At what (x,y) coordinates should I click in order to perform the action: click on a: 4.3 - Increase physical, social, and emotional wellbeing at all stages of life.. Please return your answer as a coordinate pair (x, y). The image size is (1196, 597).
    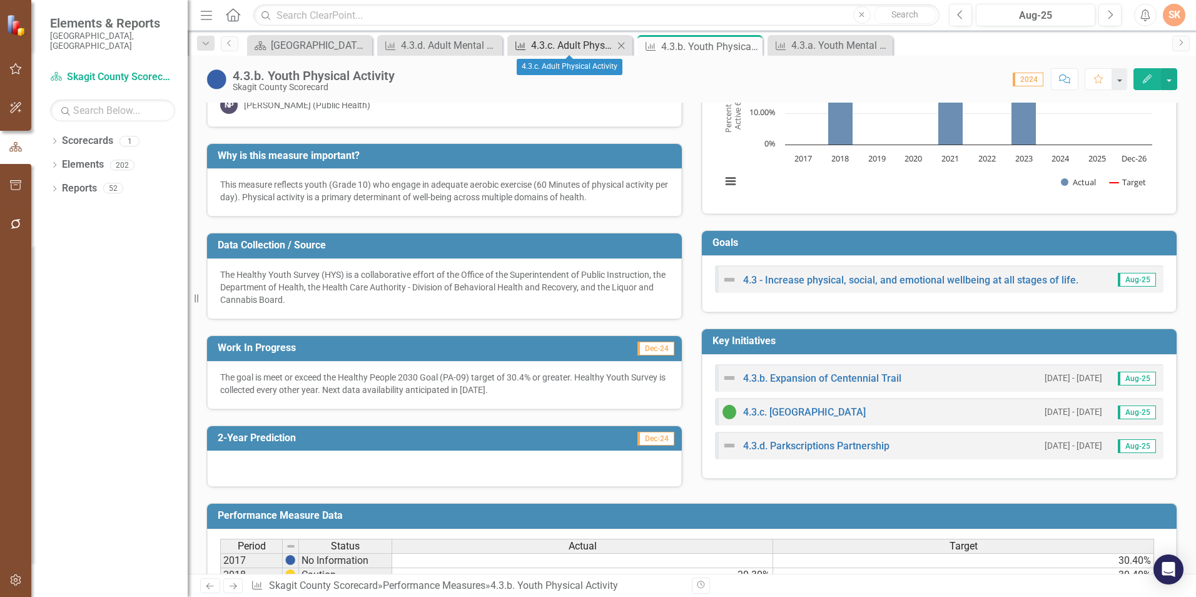
    Looking at the image, I should click on (911, 280).